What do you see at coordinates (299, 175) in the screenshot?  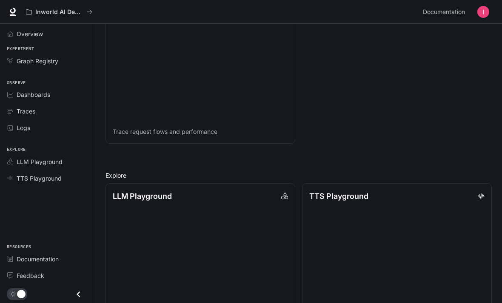 I see `h2: Explore` at bounding box center [299, 175].